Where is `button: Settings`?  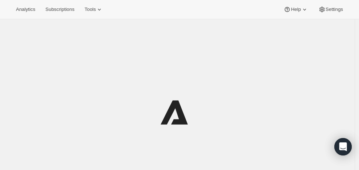
button: Settings is located at coordinates (331, 9).